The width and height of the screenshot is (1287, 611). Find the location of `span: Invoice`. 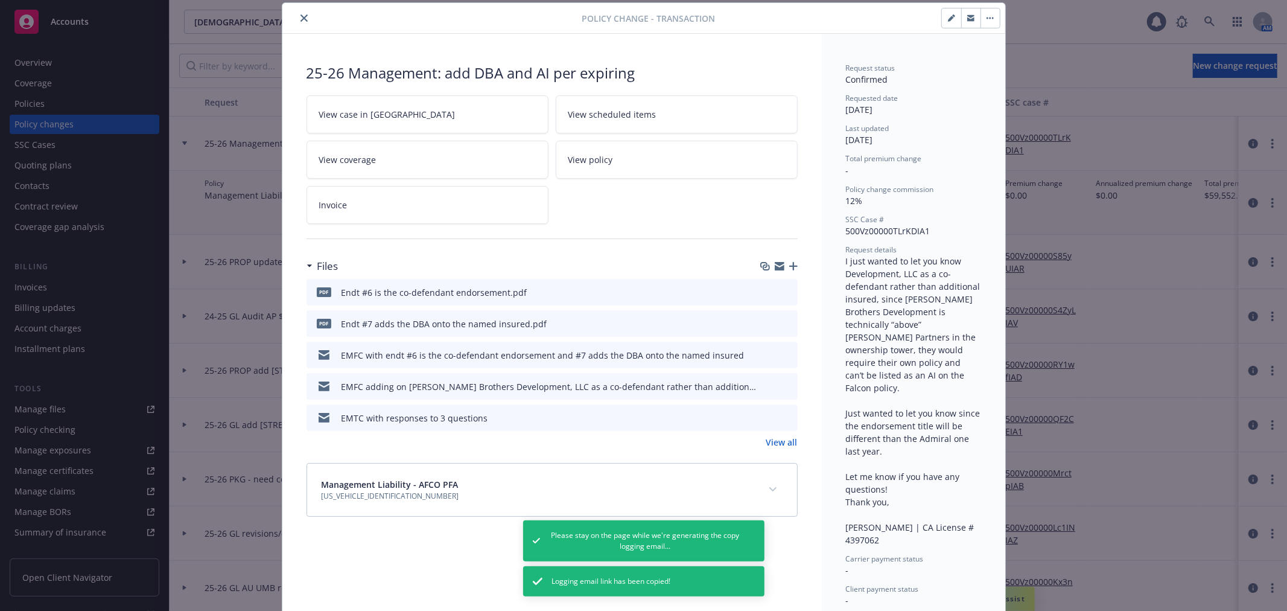

span: Invoice is located at coordinates (333, 205).